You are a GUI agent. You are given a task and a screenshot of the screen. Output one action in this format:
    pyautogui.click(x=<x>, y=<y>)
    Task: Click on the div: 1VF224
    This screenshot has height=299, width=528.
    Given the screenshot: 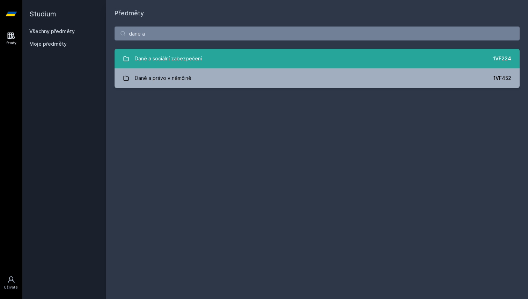 What is the action you would take?
    pyautogui.click(x=502, y=59)
    